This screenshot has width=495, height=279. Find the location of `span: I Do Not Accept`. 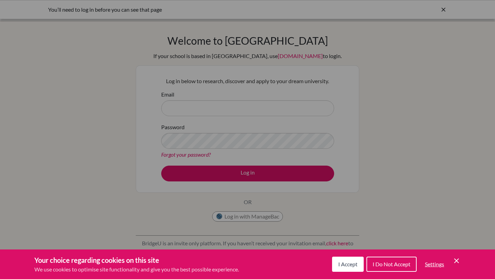

span: I Do Not Accept is located at coordinates (391, 264).